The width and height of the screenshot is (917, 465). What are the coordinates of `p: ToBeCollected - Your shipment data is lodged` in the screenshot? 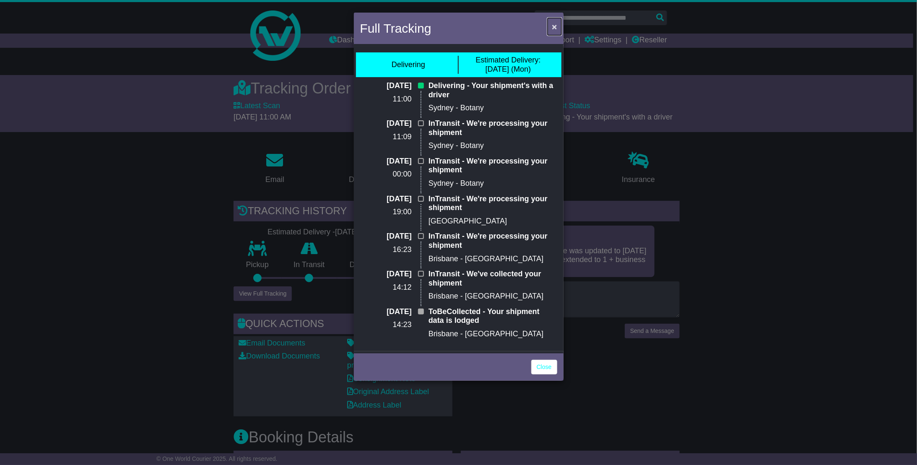 It's located at (493, 316).